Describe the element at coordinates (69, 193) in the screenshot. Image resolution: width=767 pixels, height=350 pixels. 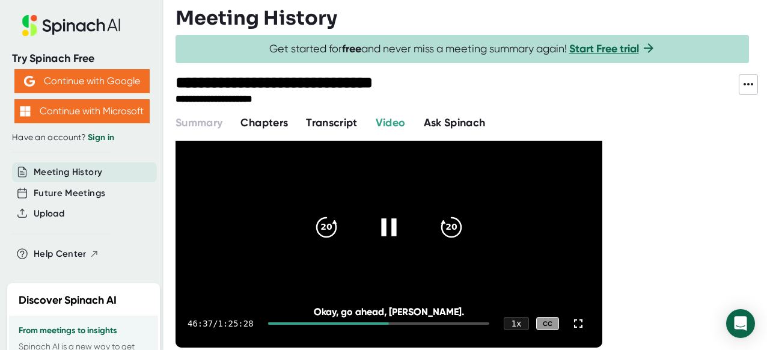
I see `span: Future Meetings` at that location.